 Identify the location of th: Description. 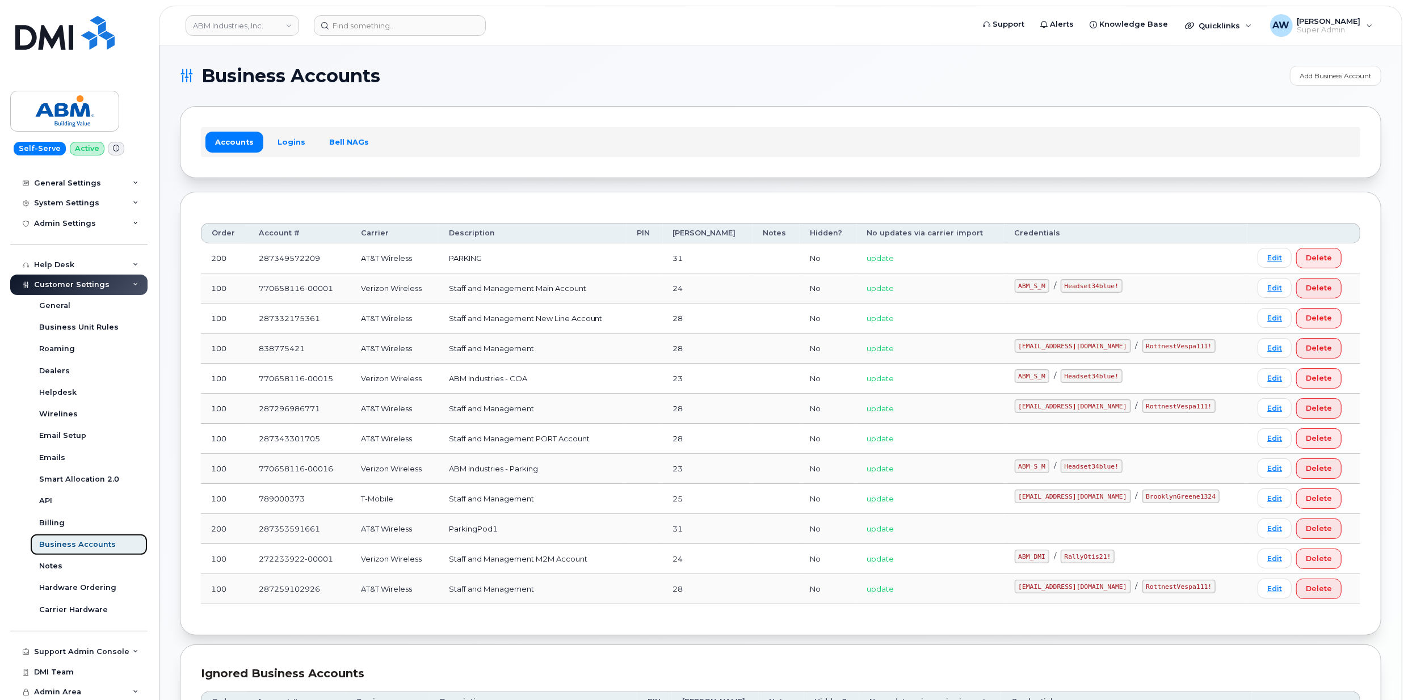
(532, 233).